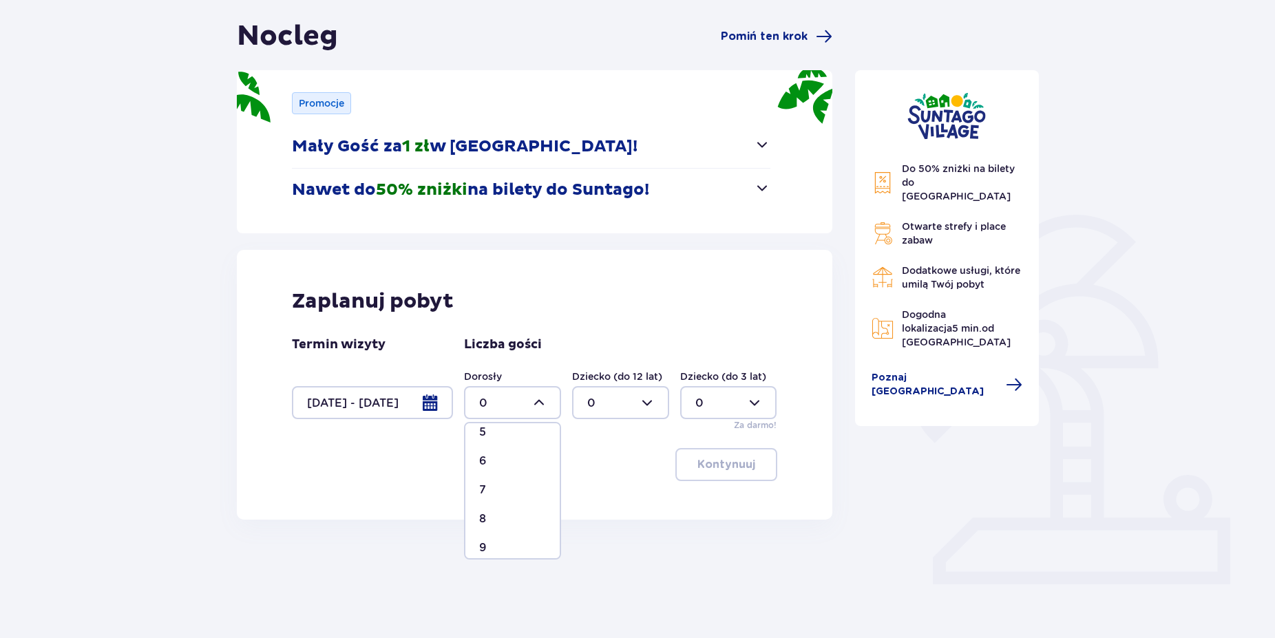  I want to click on p: 8, so click(482, 519).